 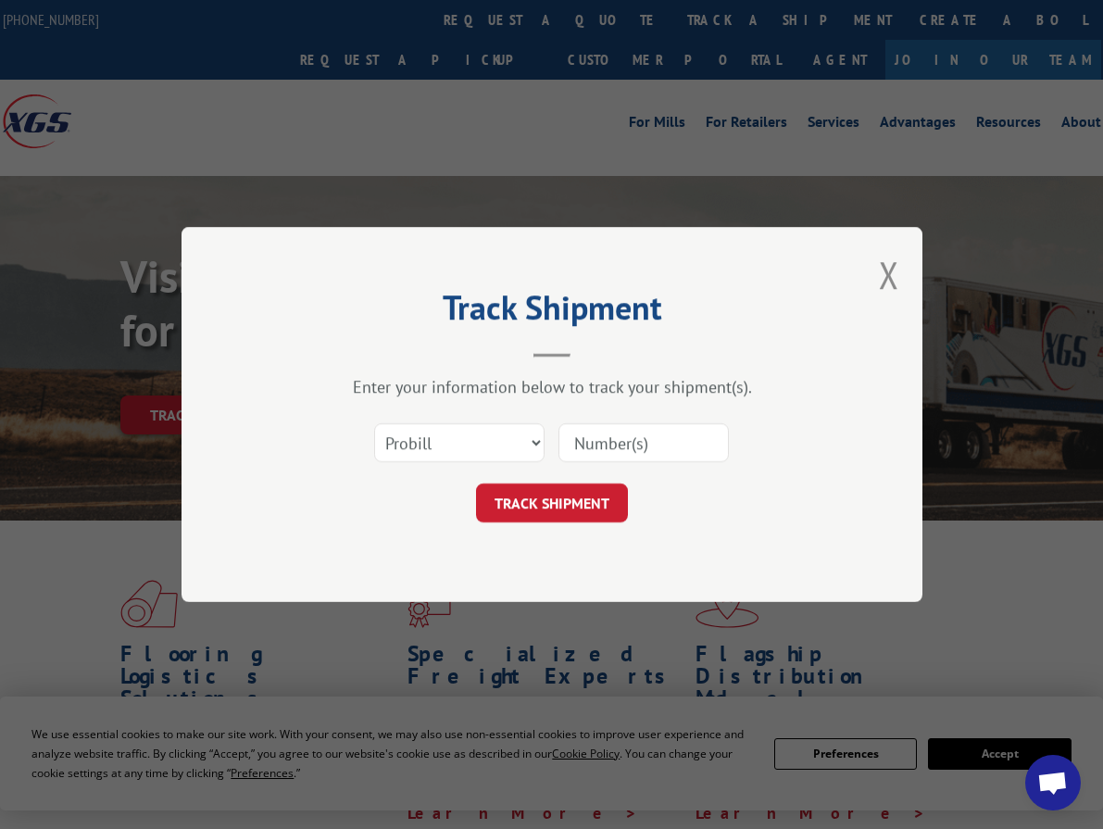 I want to click on div: Enter your information below to track your shipment(s)., so click(x=552, y=386).